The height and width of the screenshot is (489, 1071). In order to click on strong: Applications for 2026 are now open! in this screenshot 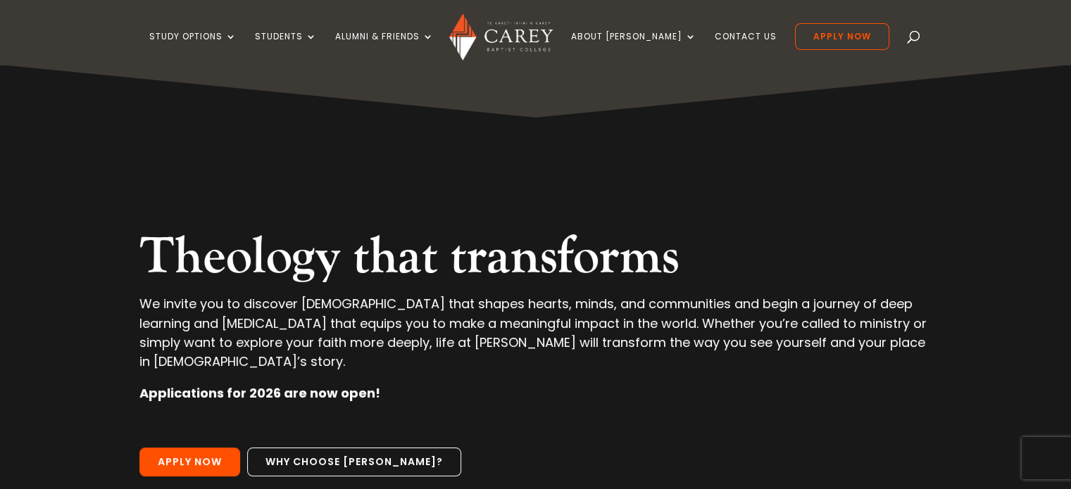, I will do `click(260, 393)`.